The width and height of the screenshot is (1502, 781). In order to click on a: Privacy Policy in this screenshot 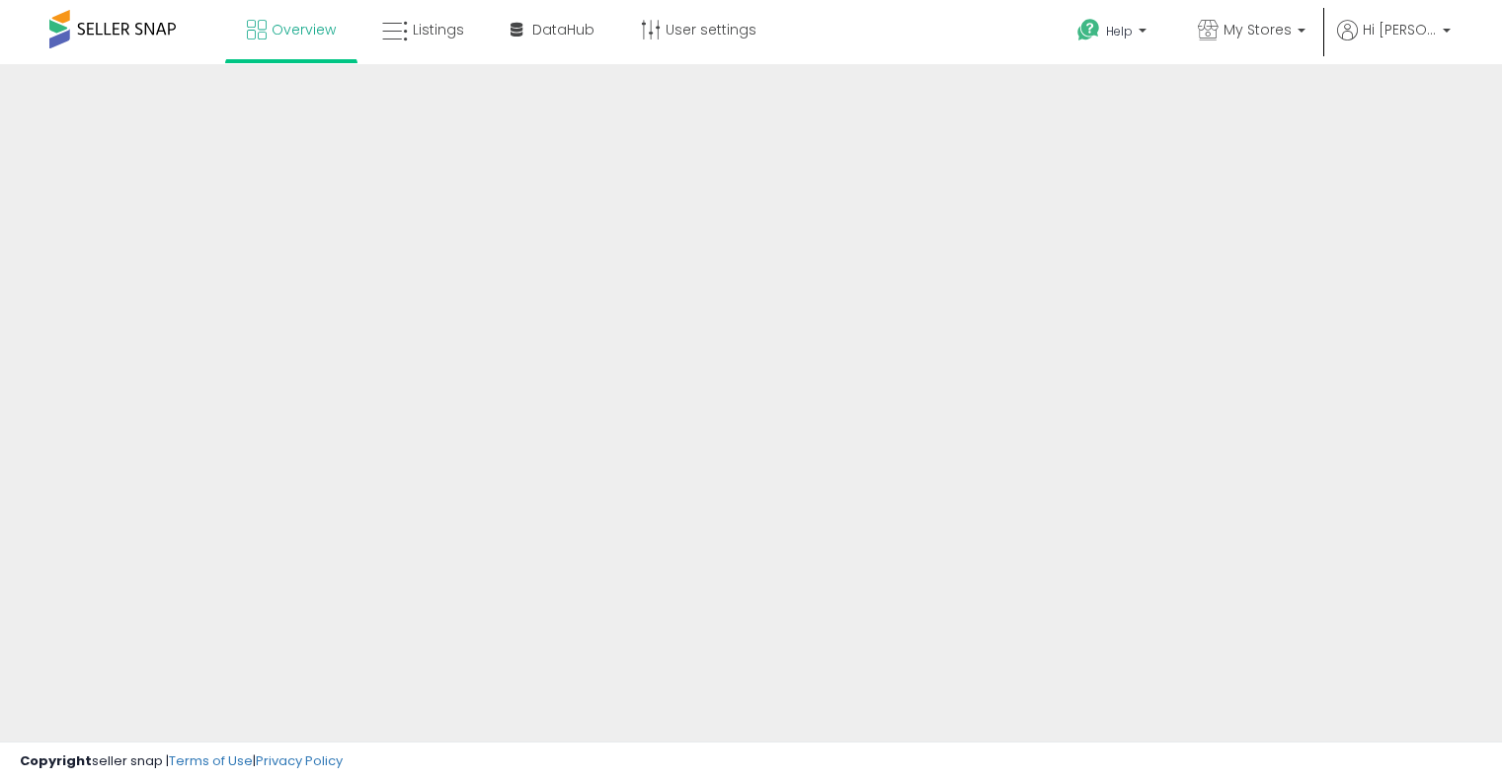, I will do `click(299, 760)`.